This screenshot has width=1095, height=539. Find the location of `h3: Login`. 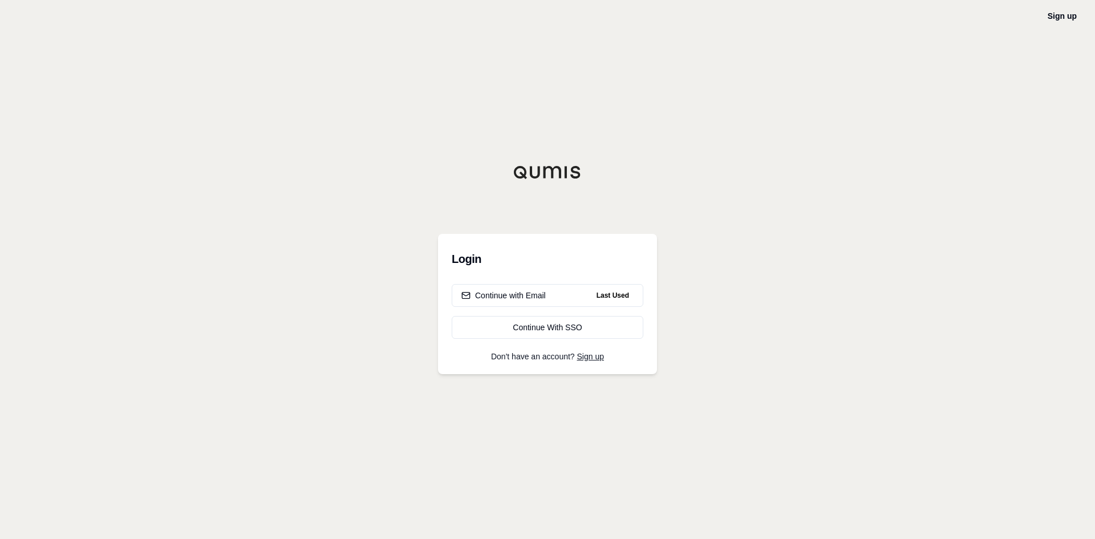

h3: Login is located at coordinates (548, 259).